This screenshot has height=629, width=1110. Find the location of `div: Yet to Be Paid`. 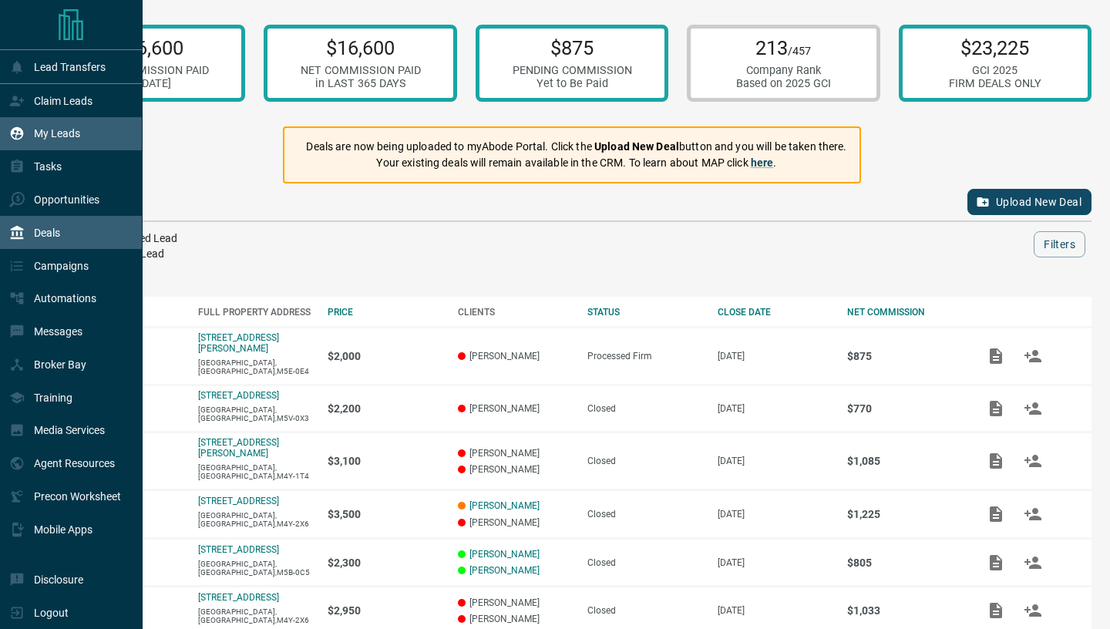

div: Yet to Be Paid is located at coordinates (572, 83).